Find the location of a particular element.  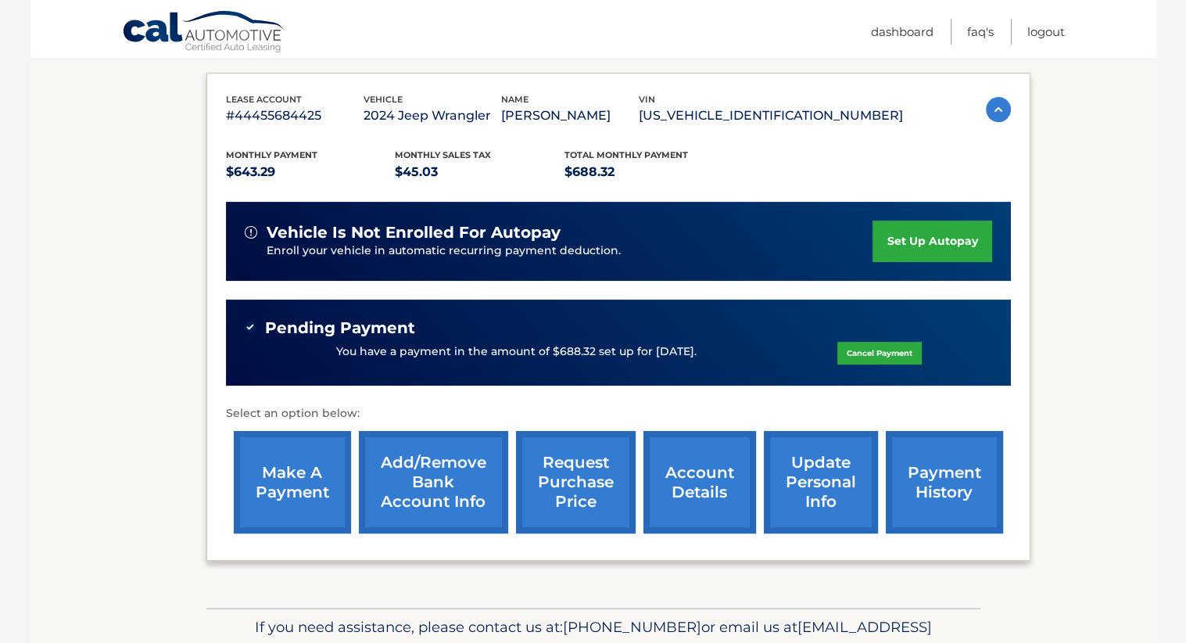

p: #44455684425 is located at coordinates (295, 116).